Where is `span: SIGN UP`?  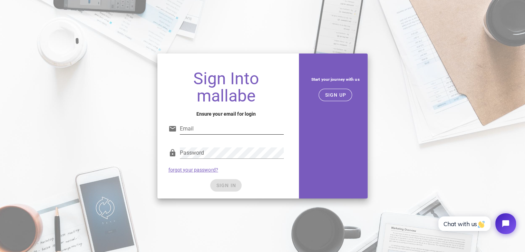
span: SIGN UP is located at coordinates (335, 95).